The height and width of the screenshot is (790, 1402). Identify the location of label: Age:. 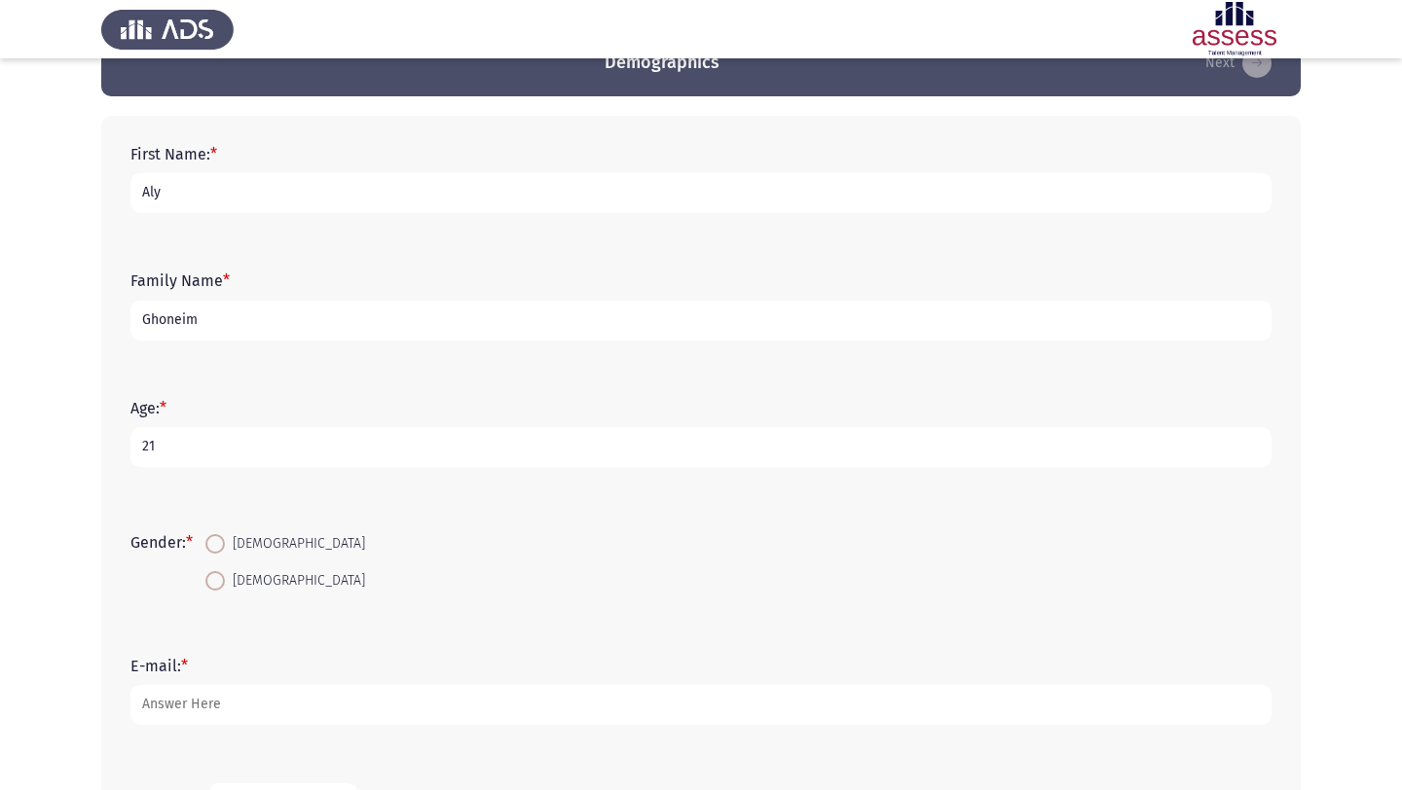
(148, 408).